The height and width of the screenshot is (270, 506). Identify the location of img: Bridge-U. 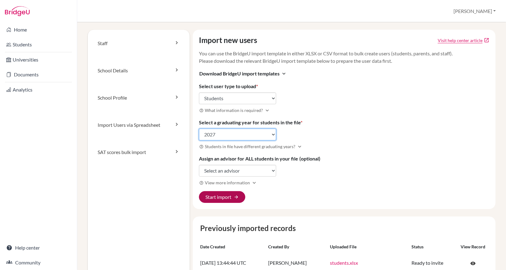
(17, 11).